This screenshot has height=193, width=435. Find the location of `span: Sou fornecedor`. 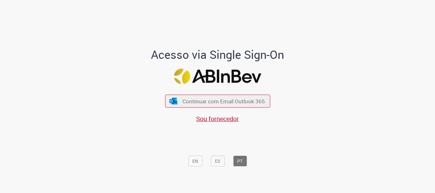

span: Sou fornecedor is located at coordinates (217, 119).